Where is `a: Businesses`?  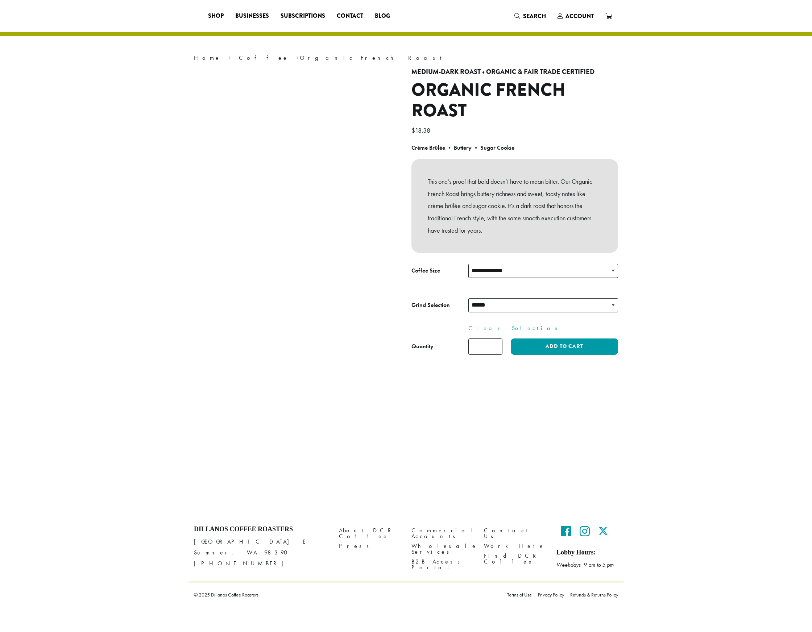
a: Businesses is located at coordinates (252, 16).